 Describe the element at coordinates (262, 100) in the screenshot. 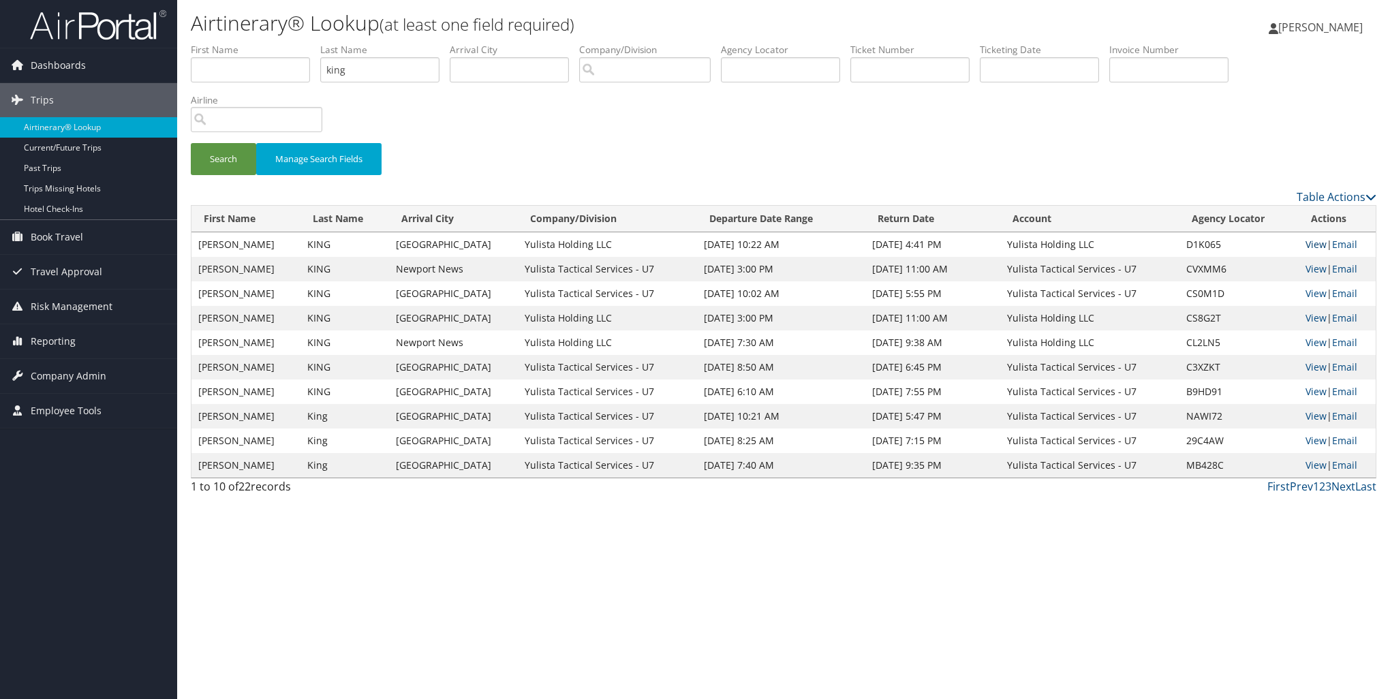

I see `label: Airline` at that location.